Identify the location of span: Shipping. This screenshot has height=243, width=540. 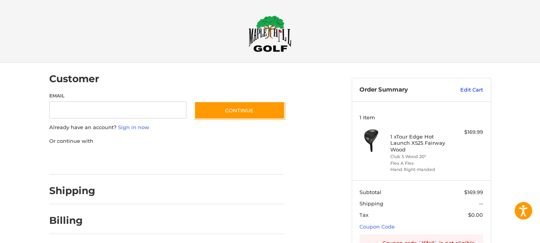
(371, 203).